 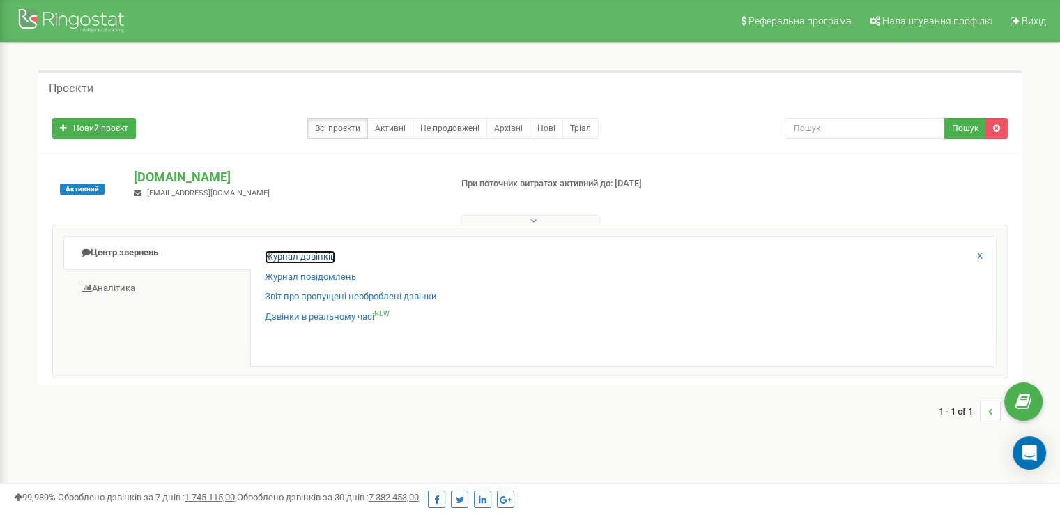 I want to click on u: 7 382 453,00, so click(x=394, y=496).